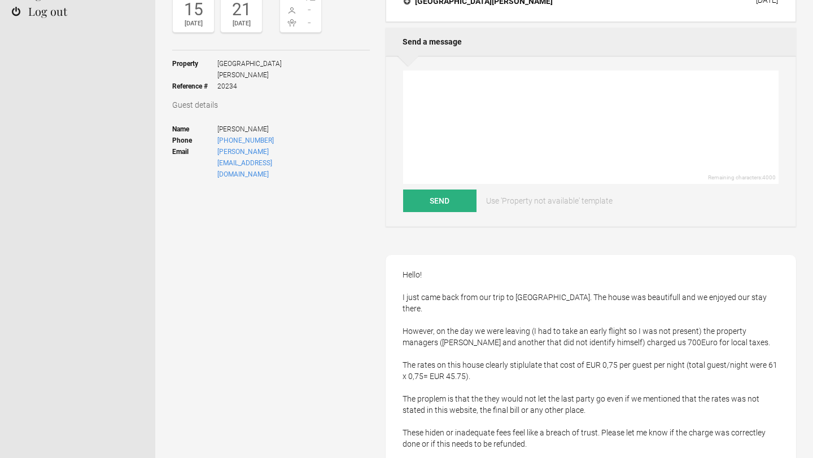 This screenshot has width=813, height=458. Describe the element at coordinates (193, 10) in the screenshot. I see `div: 15` at that location.